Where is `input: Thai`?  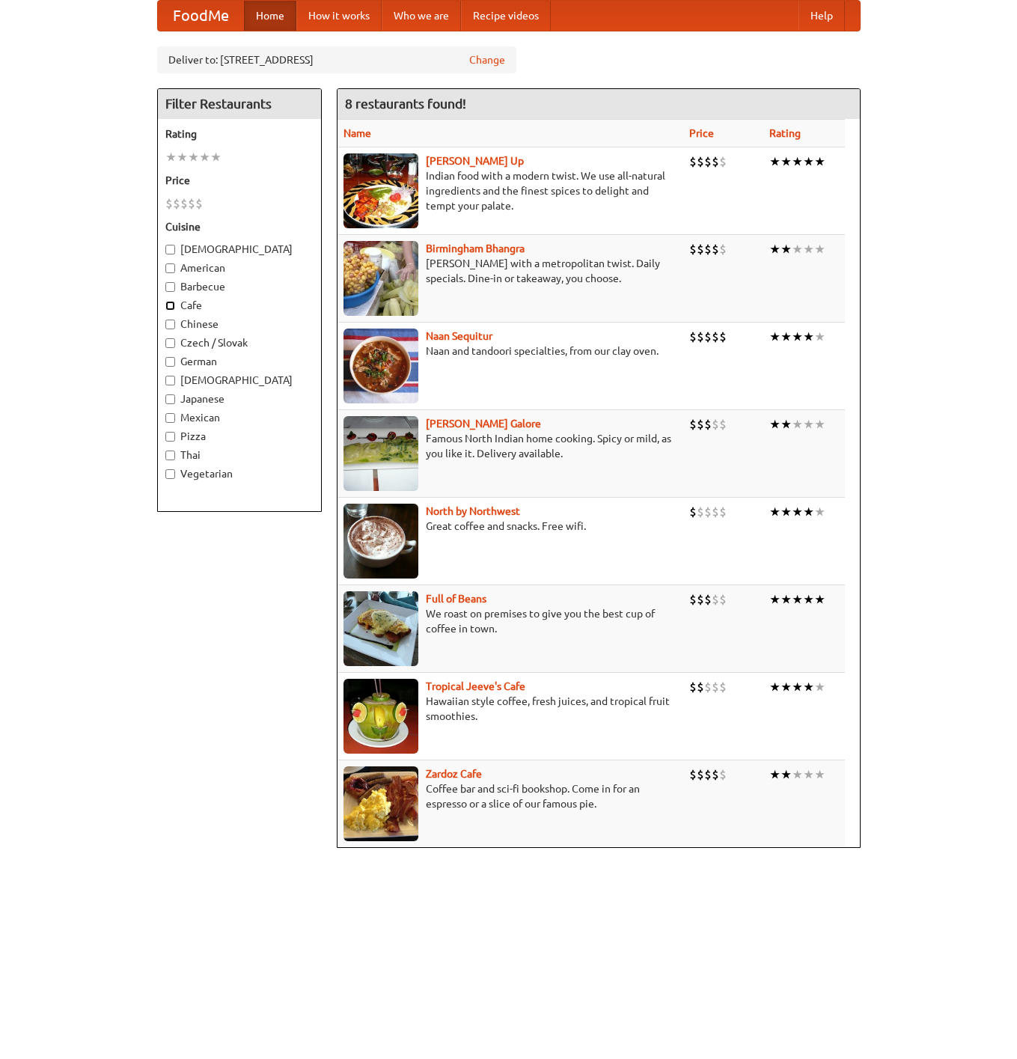
input: Thai is located at coordinates (170, 455).